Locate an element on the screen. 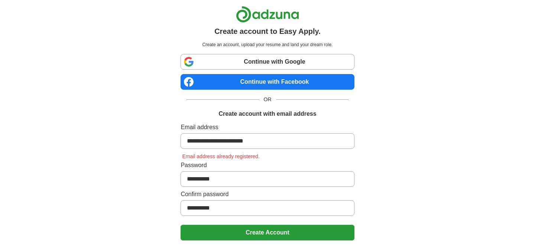  label: Password is located at coordinates (267, 165).